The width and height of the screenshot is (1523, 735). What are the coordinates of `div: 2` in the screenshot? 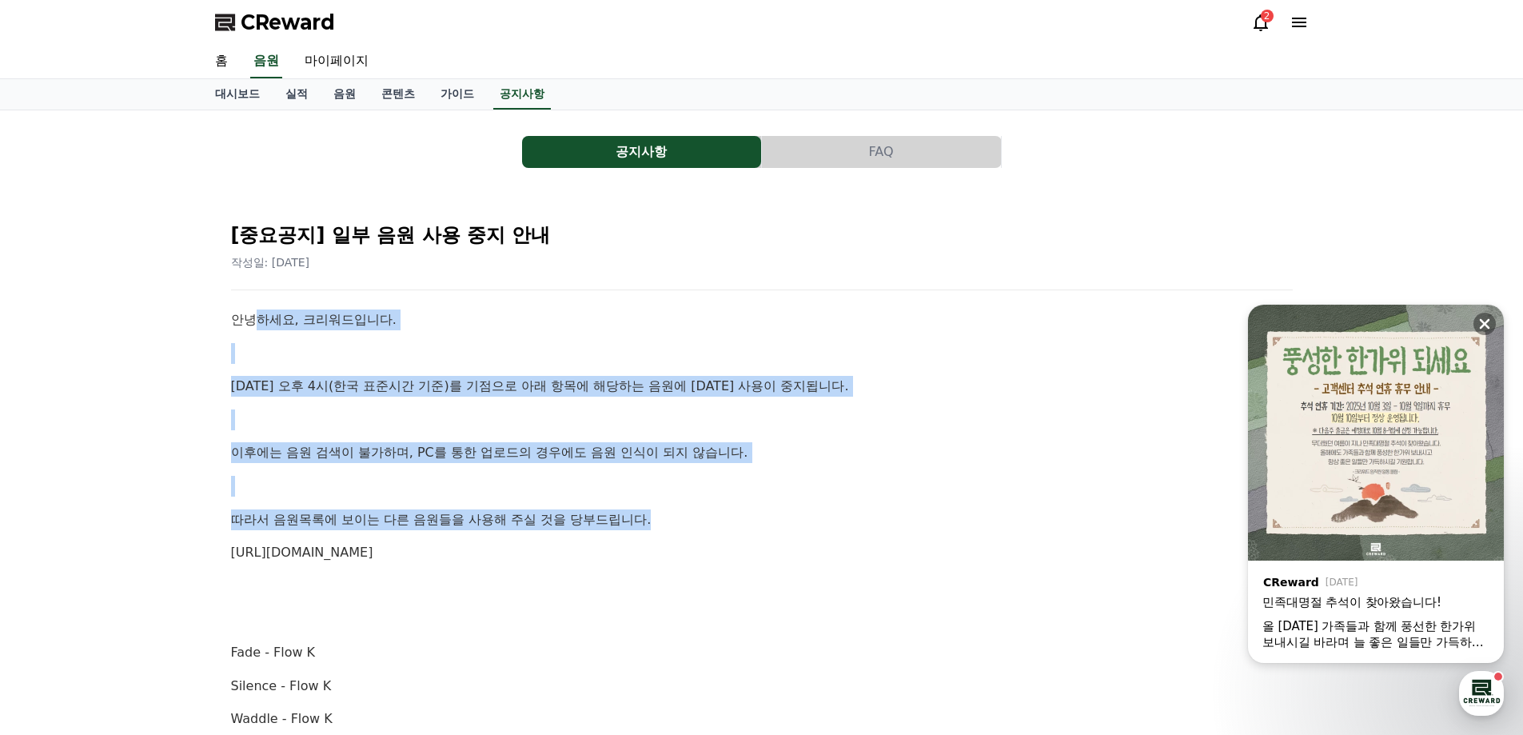 It's located at (1267, 16).